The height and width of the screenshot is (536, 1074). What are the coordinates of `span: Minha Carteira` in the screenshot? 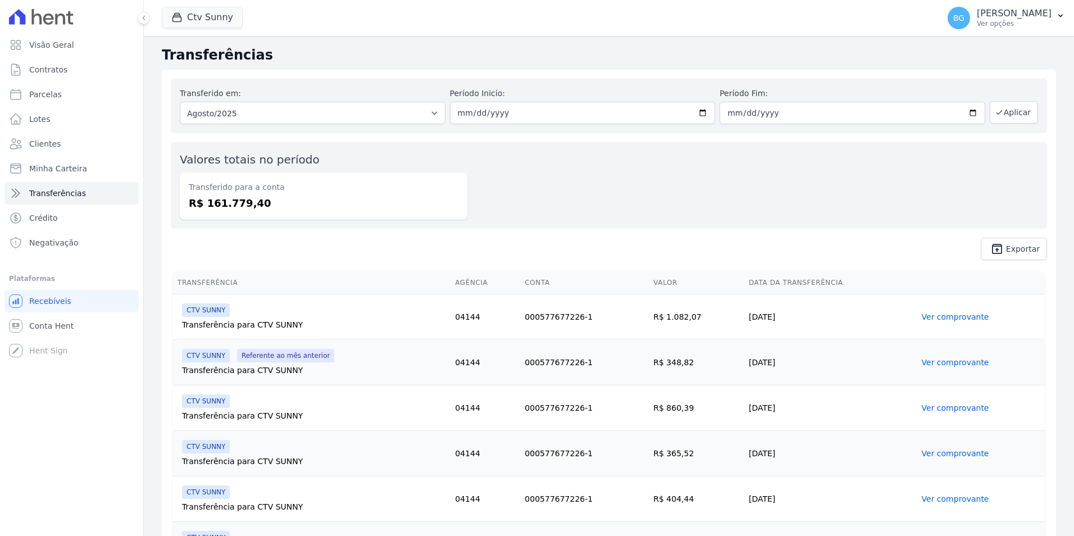 It's located at (58, 168).